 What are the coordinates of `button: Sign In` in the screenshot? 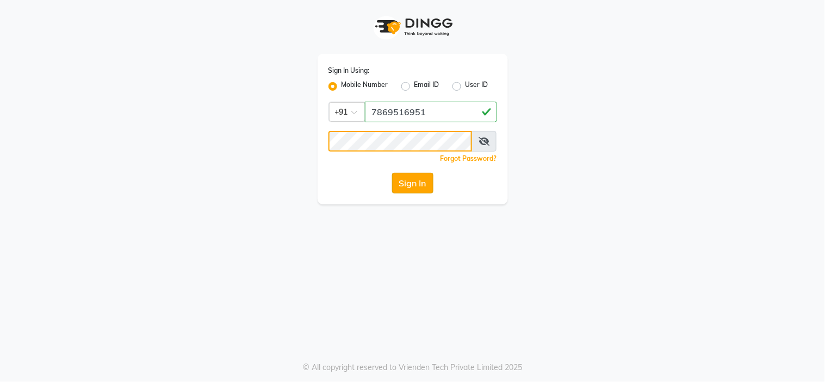 It's located at (413, 183).